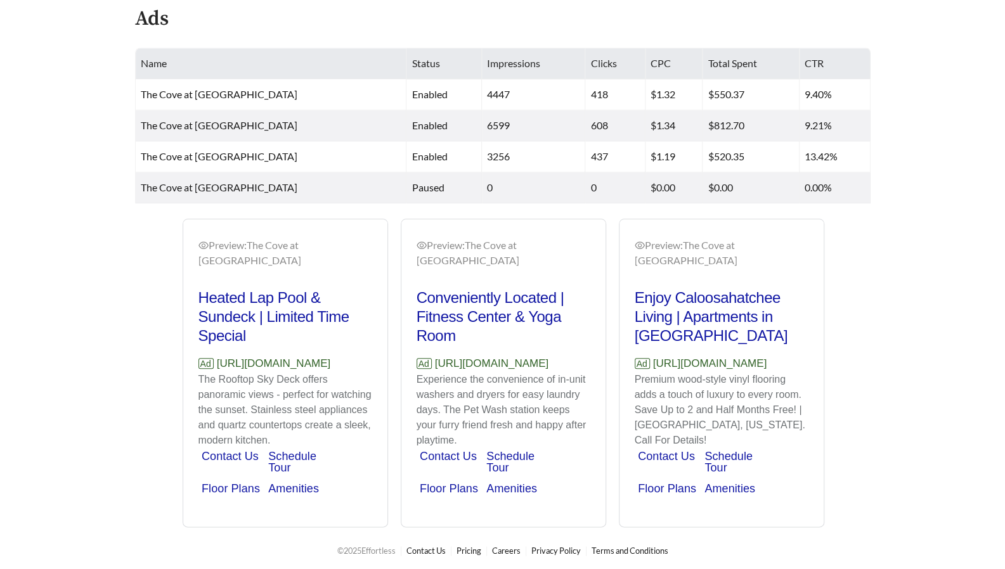 This screenshot has height=569, width=1005. Describe the element at coordinates (534, 157) in the screenshot. I see `td: 3256` at that location.